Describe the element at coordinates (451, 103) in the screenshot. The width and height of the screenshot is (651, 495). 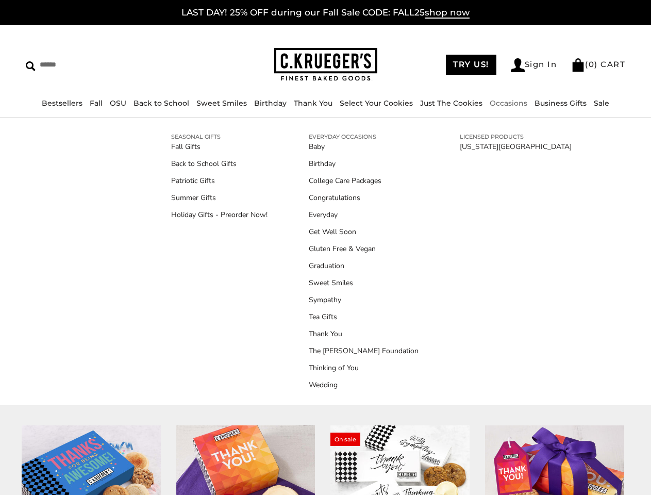
I see `a: Just The Cookies` at that location.